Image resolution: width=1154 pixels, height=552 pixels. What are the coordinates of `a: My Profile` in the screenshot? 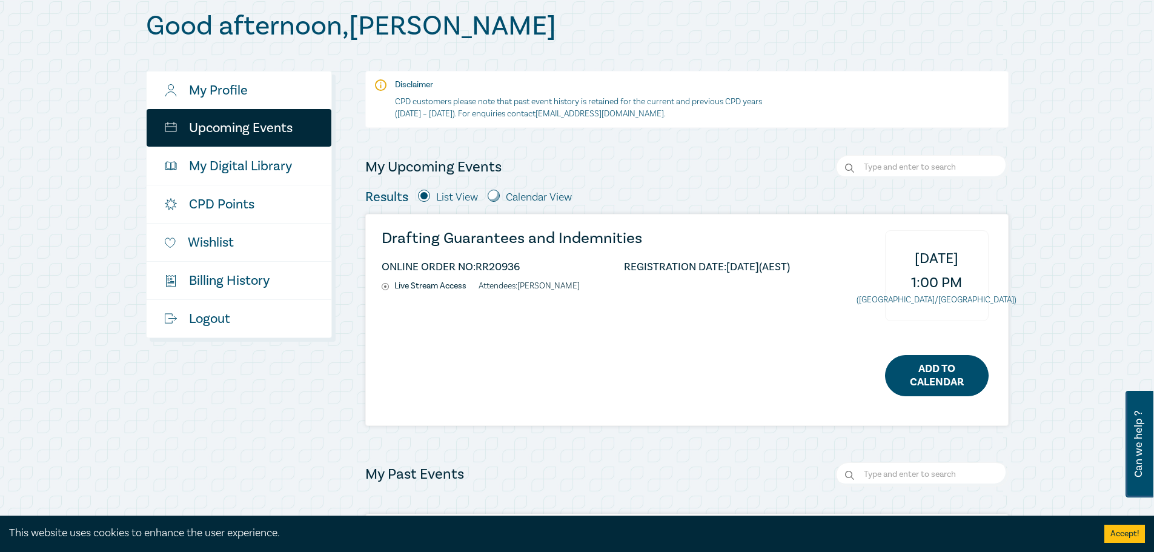 It's located at (239, 90).